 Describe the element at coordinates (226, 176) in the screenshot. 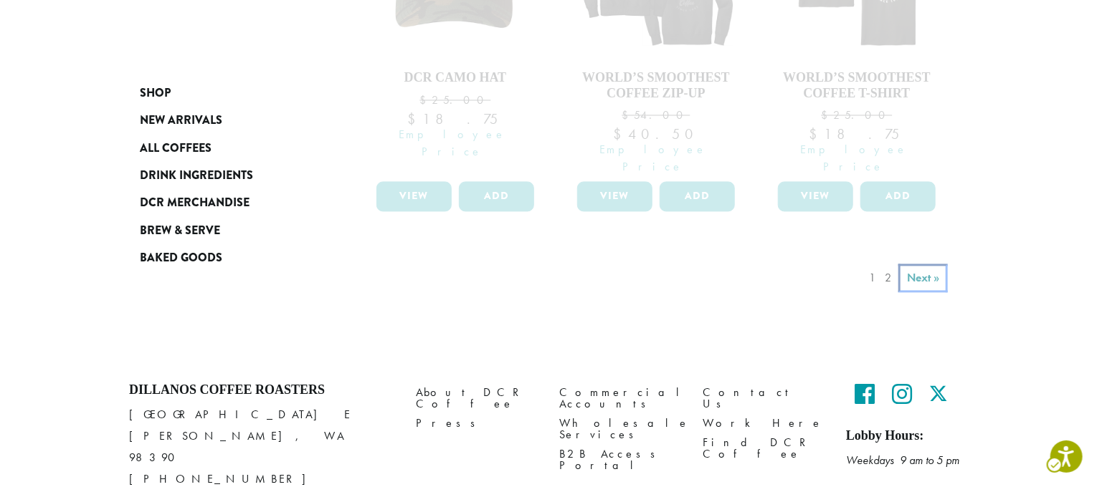

I see `a: Drink Ingredients` at that location.